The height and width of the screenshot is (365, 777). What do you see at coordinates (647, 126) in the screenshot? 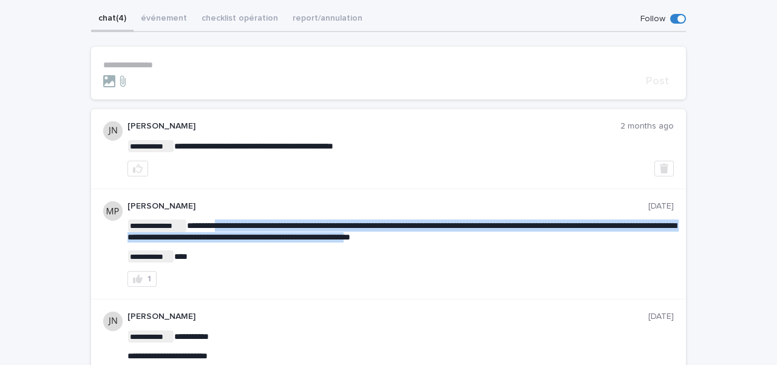
I see `p: 2 months ago` at bounding box center [647, 126].